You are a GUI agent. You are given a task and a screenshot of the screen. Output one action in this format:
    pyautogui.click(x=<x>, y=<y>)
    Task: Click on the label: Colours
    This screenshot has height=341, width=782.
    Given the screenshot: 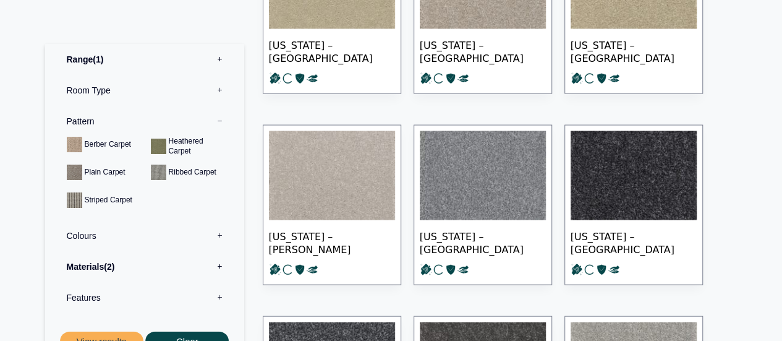 What is the action you would take?
    pyautogui.click(x=145, y=235)
    